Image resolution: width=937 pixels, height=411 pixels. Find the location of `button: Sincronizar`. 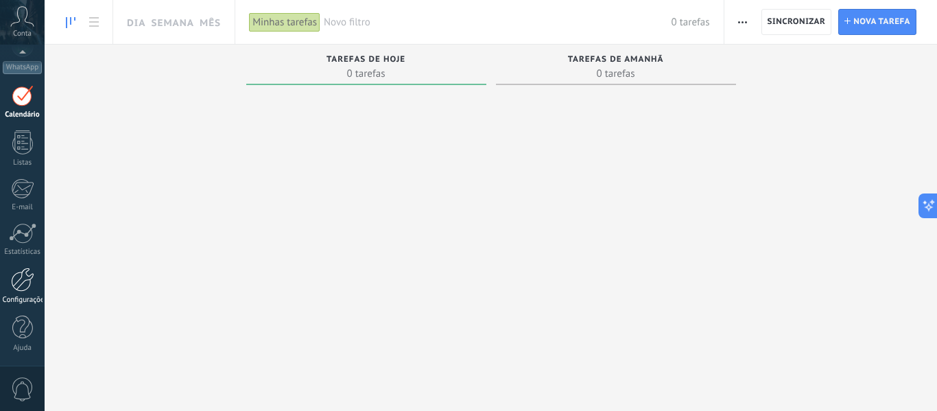

button: Sincronizar is located at coordinates (796, 22).